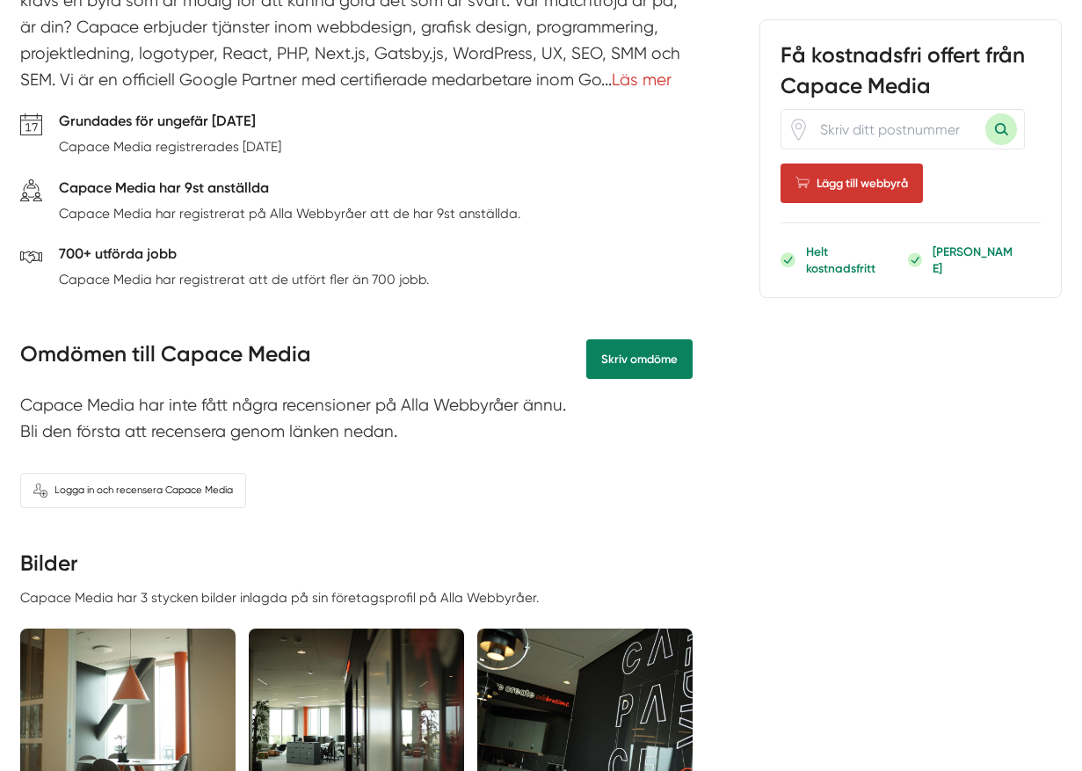 The image size is (1082, 771). What do you see at coordinates (911, 76) in the screenshot?
I see `h3: Få kostnadsfri offert från Capace Media` at bounding box center [911, 76].